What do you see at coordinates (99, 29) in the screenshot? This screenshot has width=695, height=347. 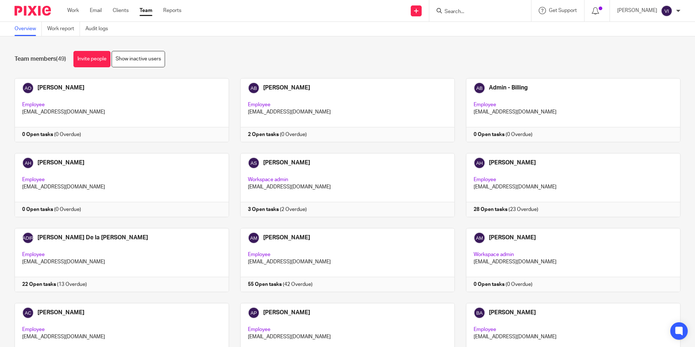 I see `a: Audit logs` at bounding box center [99, 29].